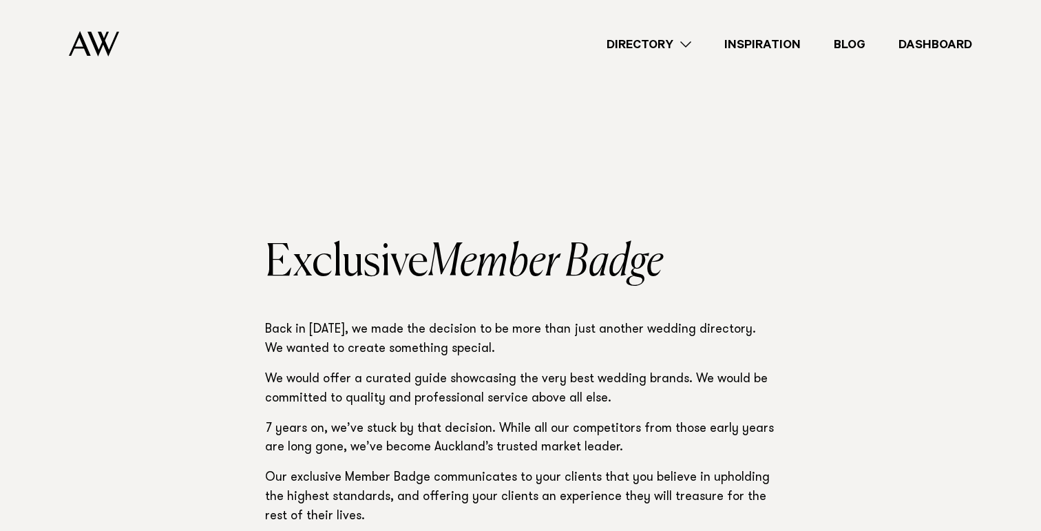 Image resolution: width=1041 pixels, height=531 pixels. I want to click on a: Dashboard, so click(935, 44).